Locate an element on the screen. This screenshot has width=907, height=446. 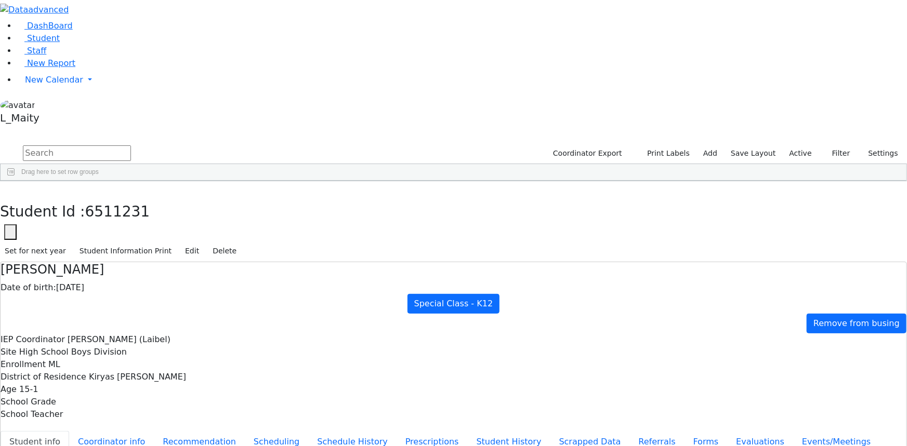
a: Student is located at coordinates (38, 38).